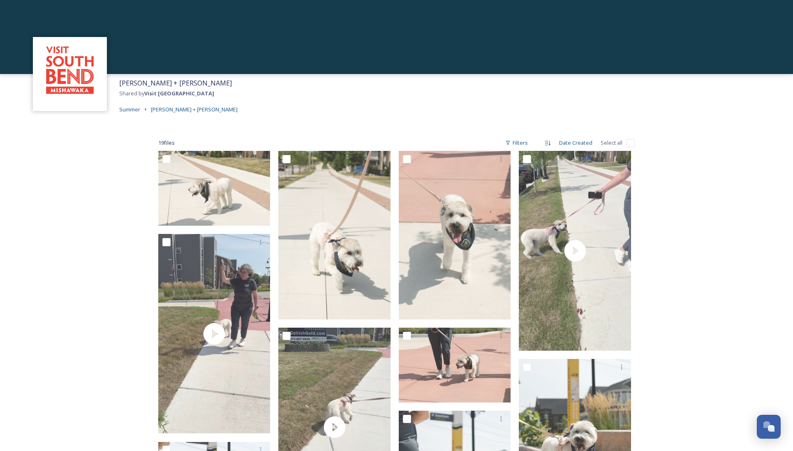 This screenshot has width=793, height=451. Describe the element at coordinates (334, 235) in the screenshot. I see `img: LinkDogs-110.jpg` at that location.